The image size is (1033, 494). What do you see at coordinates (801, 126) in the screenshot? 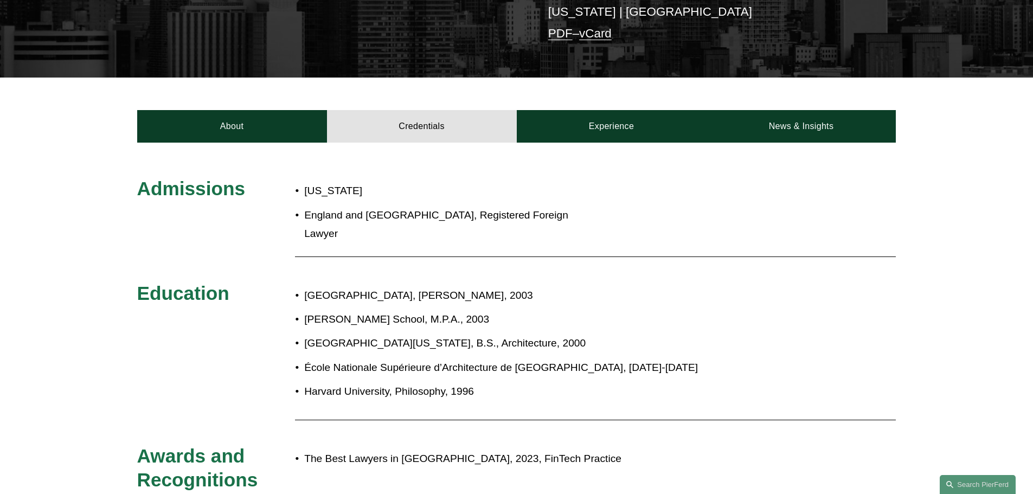
I see `a: News & Insights` at bounding box center [801, 126].